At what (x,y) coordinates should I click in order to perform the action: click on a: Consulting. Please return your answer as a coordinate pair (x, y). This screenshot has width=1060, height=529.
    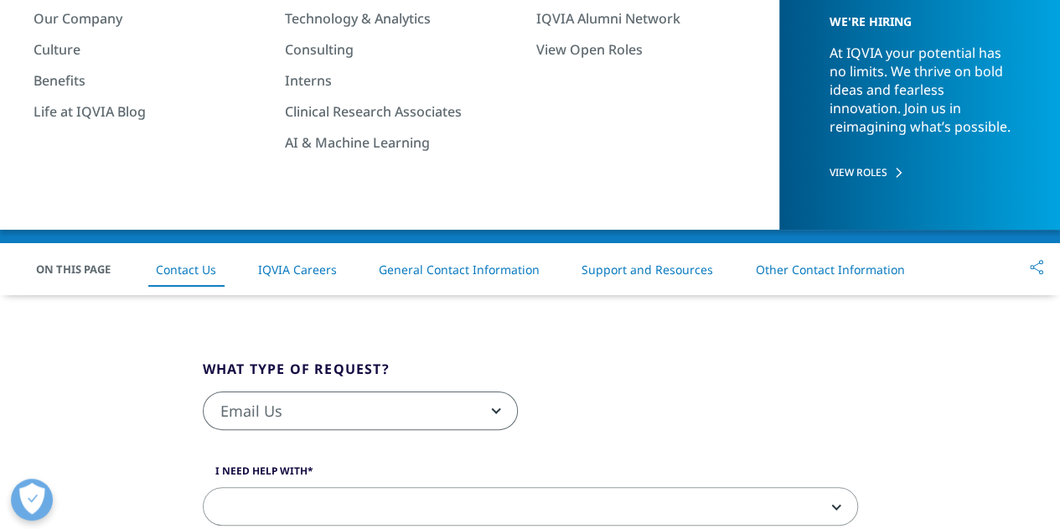
    Looking at the image, I should click on (402, 49).